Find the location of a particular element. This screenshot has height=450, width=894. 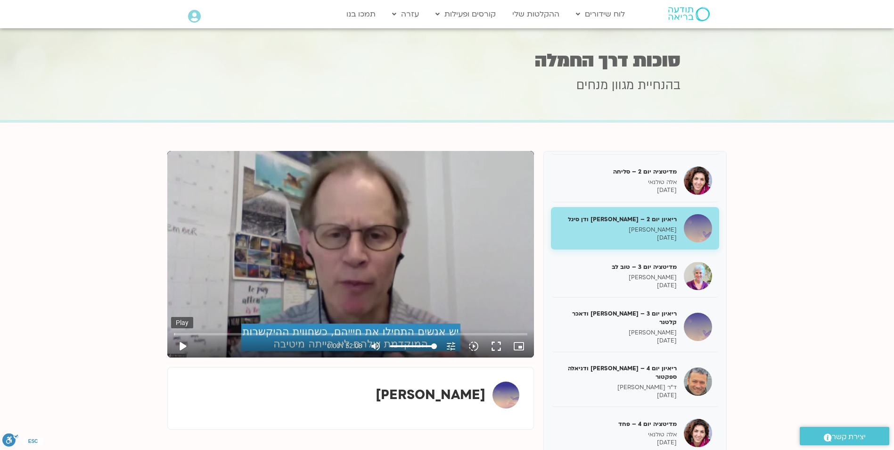

img: מדיטציה יום 4 – פחד is located at coordinates (698, 433).